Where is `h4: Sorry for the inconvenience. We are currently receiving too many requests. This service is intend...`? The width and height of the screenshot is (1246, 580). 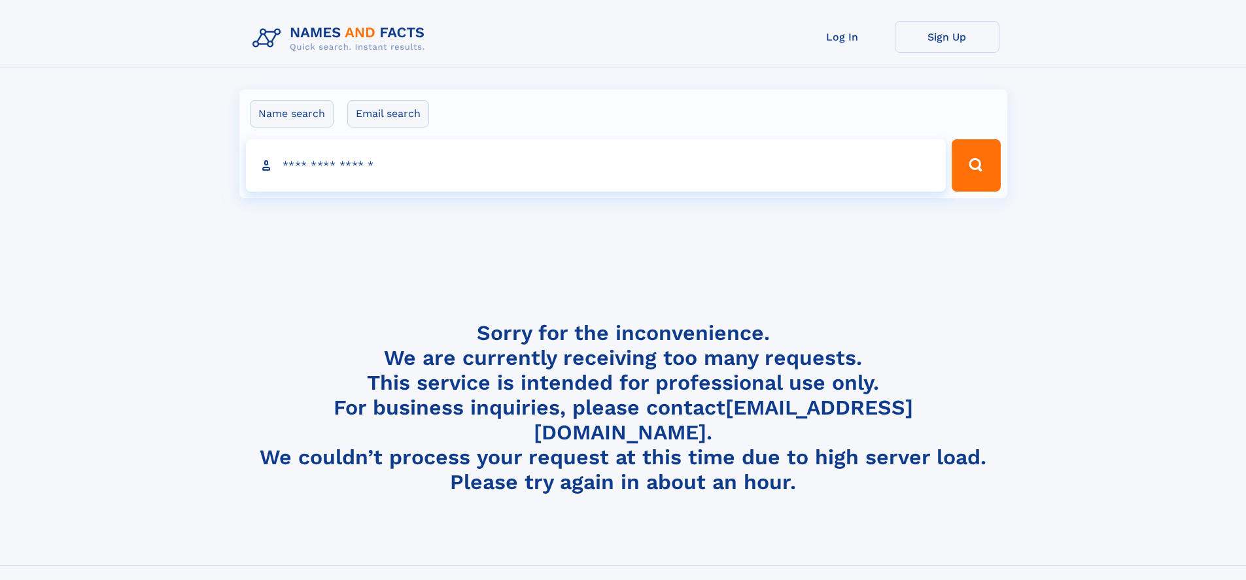
h4: Sorry for the inconvenience. We are currently receiving too many requests. This service is intend... is located at coordinates (623, 407).